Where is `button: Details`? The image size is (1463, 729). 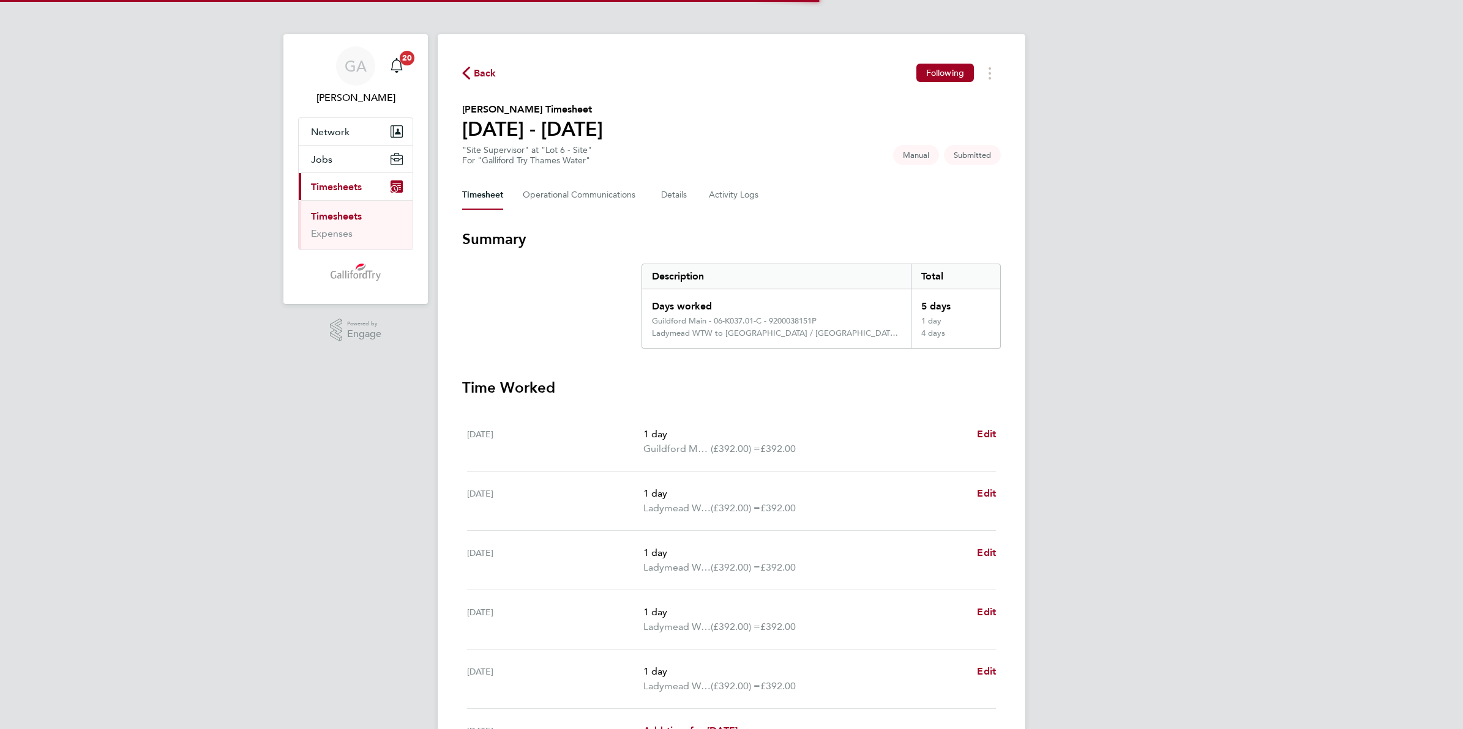
button: Details is located at coordinates (675, 195).